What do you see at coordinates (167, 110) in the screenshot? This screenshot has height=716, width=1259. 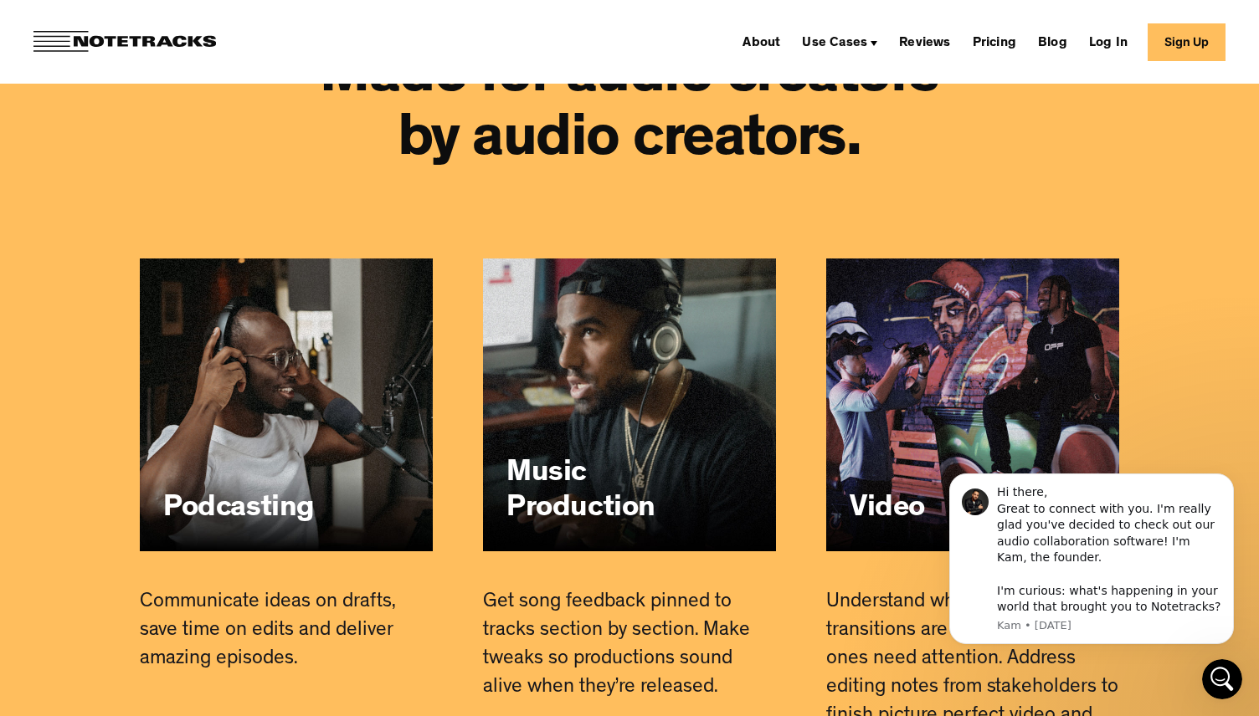 I see `div: message notification from Kam, 2w ago. Hi there, Great to connect with you. I'm really glad you'v...` at bounding box center [167, 110].